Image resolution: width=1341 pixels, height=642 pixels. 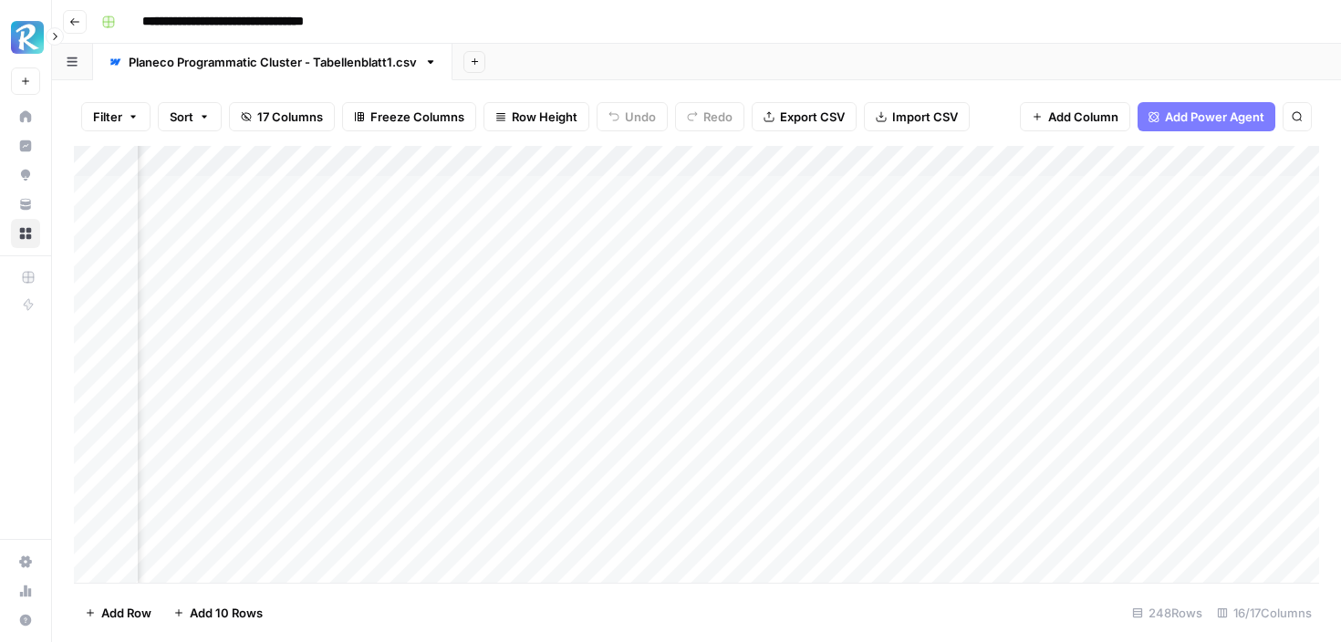 I want to click on span: Row Height, so click(x=545, y=117).